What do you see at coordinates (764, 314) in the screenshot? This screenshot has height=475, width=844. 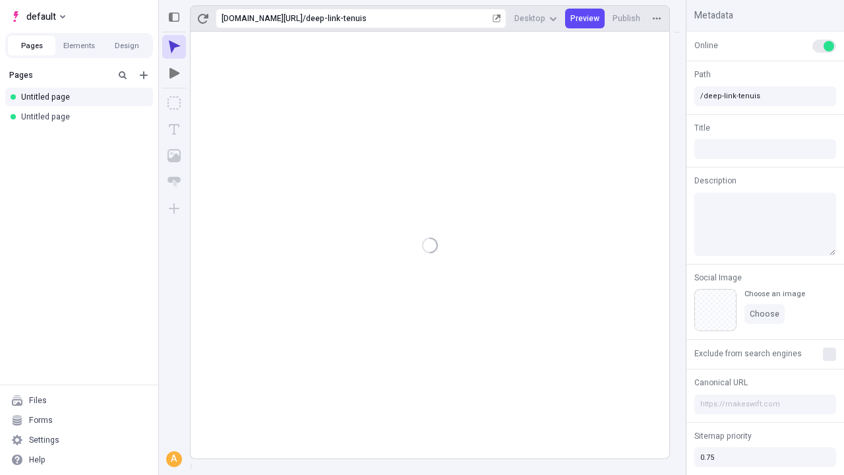 I see `span: Choose` at bounding box center [764, 314].